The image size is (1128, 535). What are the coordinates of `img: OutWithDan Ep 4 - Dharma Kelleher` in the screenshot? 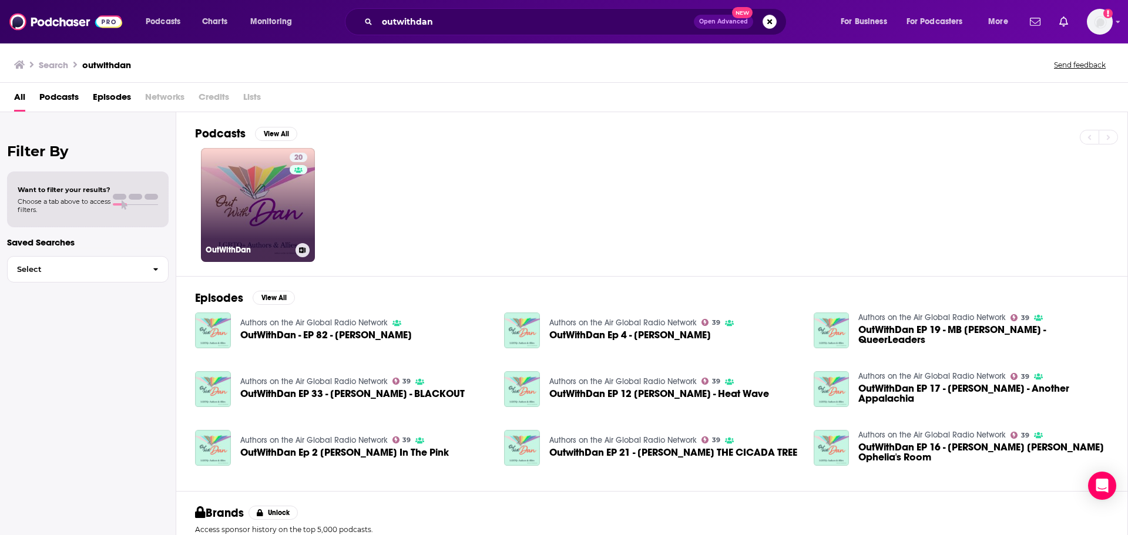 It's located at (522, 330).